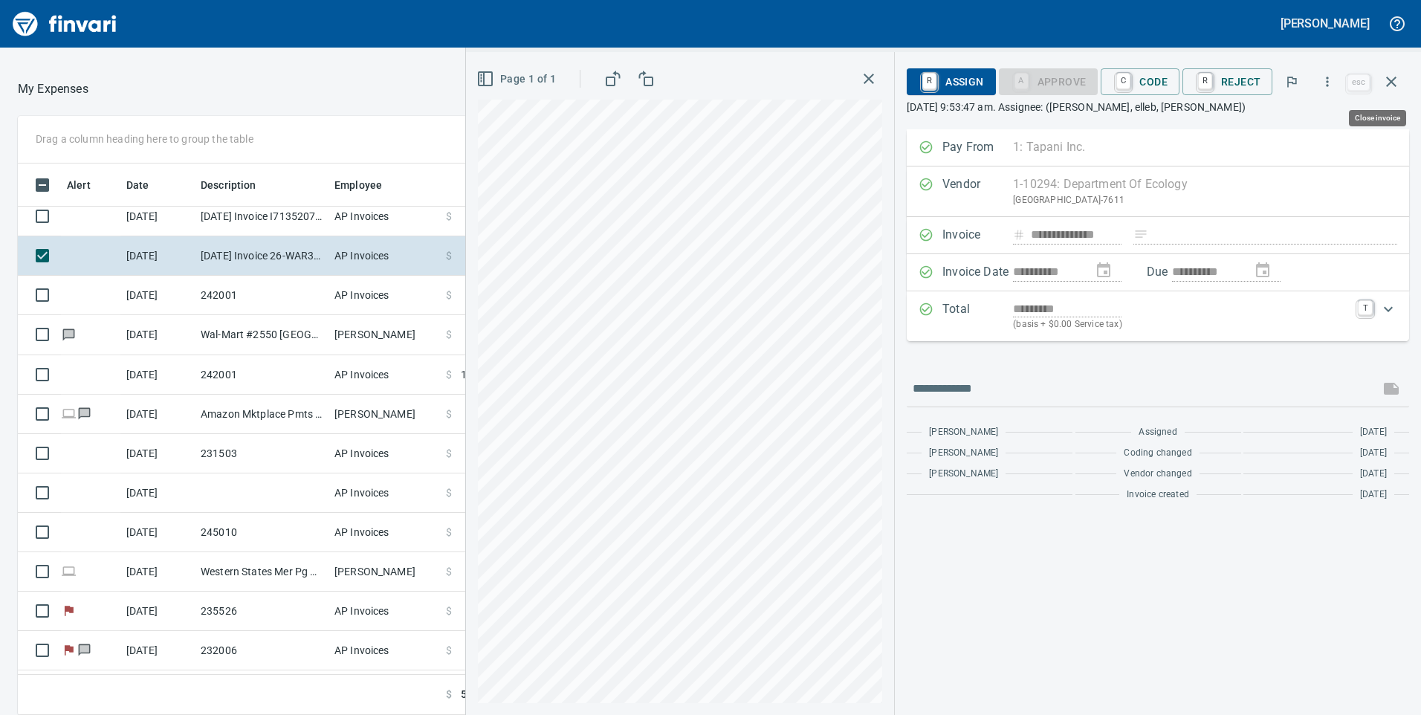 Image resolution: width=1421 pixels, height=715 pixels. I want to click on p: (basis + $0.00 Service tax), so click(1181, 325).